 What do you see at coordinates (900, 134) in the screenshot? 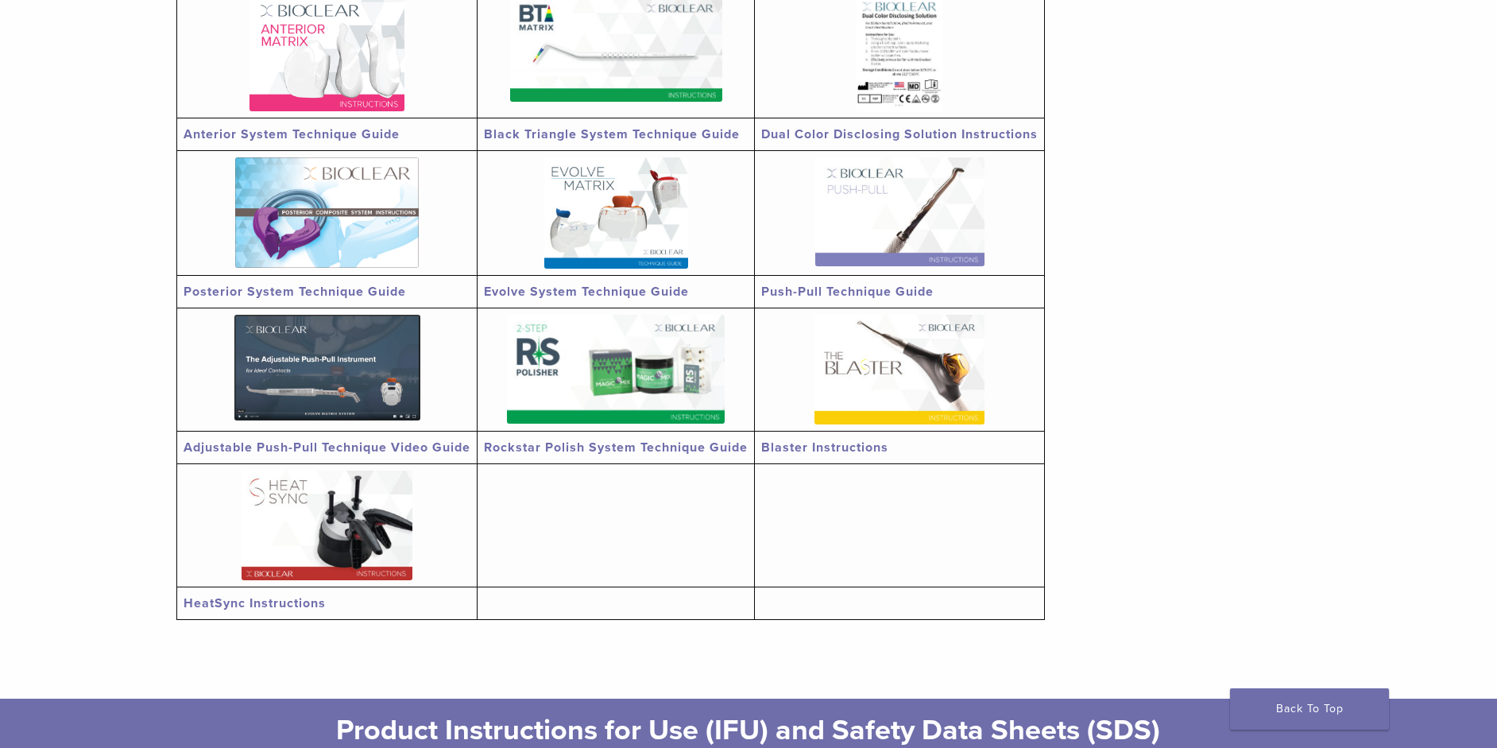
I see `a: Dual Color Disclosing Solution Instructions` at bounding box center [900, 134].